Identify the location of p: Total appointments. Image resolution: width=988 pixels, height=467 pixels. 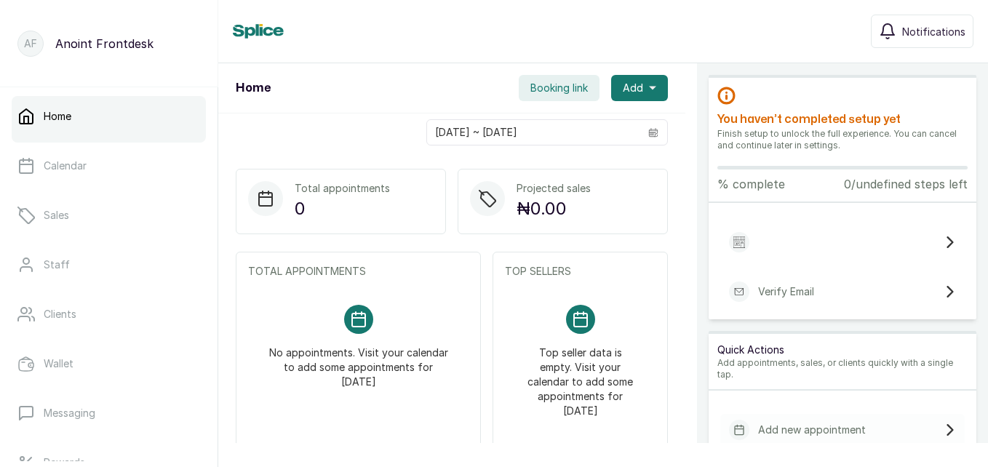
(342, 188).